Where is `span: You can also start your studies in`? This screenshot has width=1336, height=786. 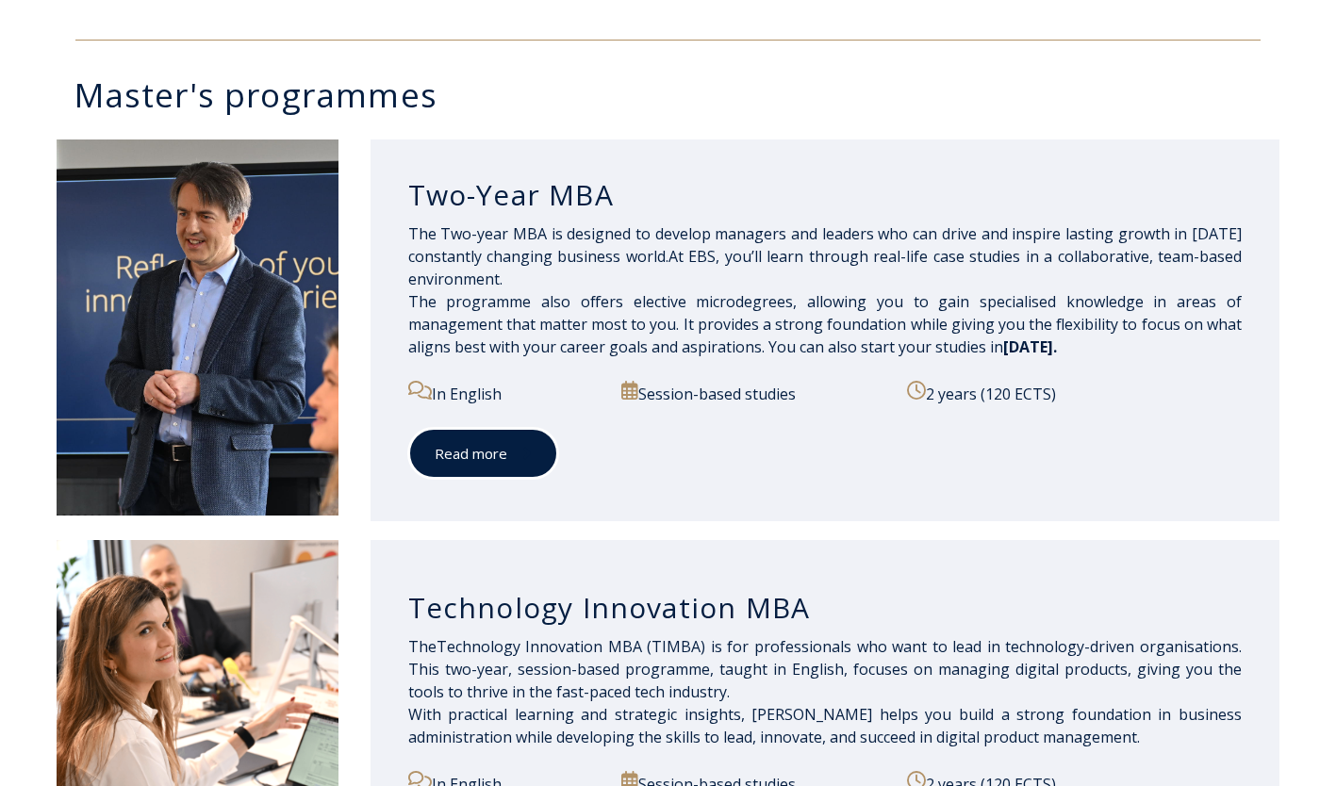 span: You can also start your studies in is located at coordinates (913, 347).